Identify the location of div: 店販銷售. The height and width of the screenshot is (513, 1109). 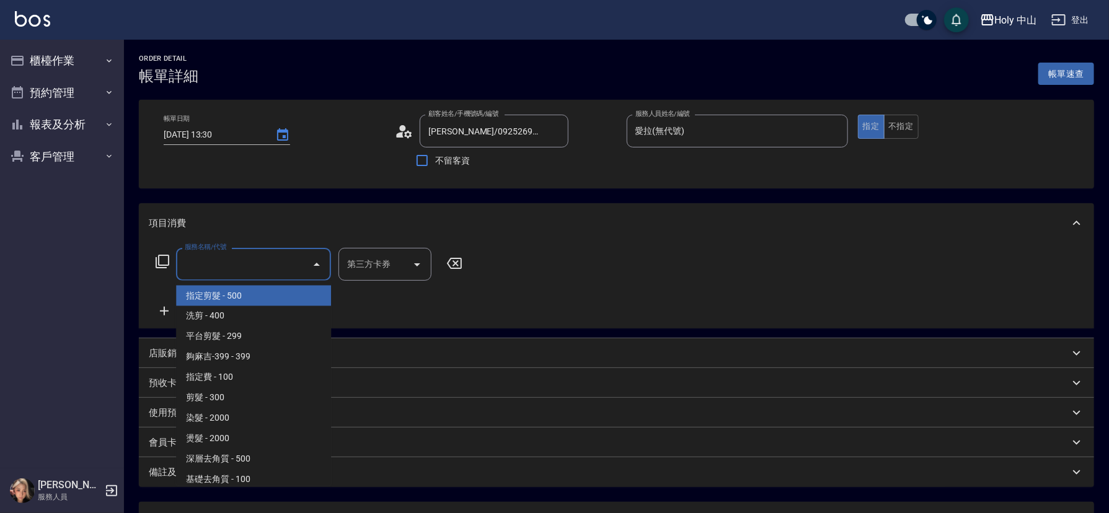
(616, 353).